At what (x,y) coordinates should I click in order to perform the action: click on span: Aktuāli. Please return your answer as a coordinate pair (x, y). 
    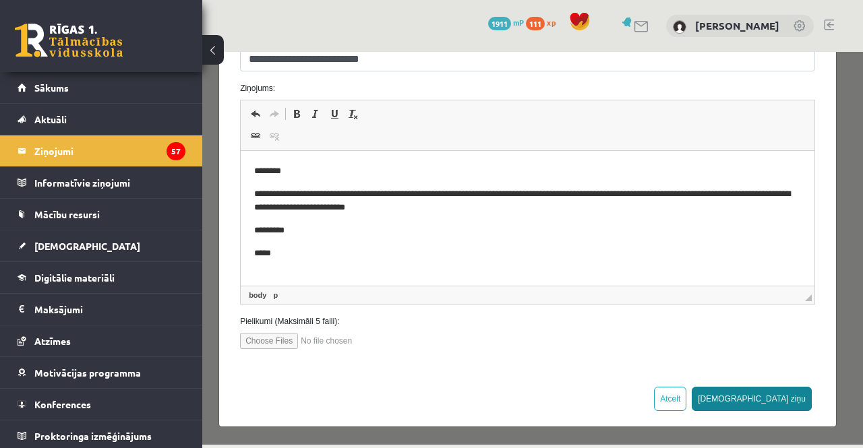
    Looking at the image, I should click on (51, 119).